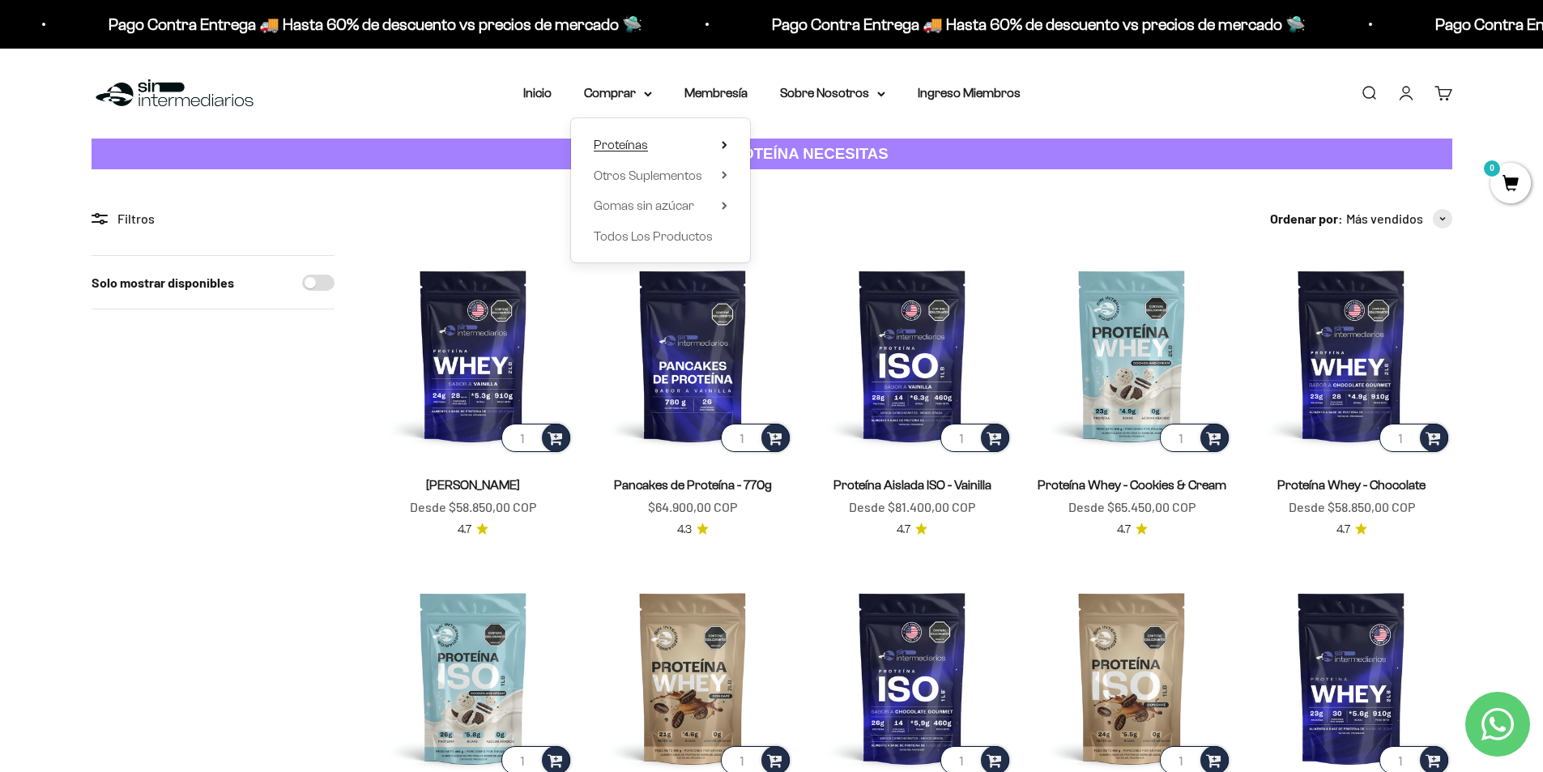 The width and height of the screenshot is (1543, 772). Describe the element at coordinates (692, 507) in the screenshot. I see `sale-price: $64.900,00 COP` at that location.